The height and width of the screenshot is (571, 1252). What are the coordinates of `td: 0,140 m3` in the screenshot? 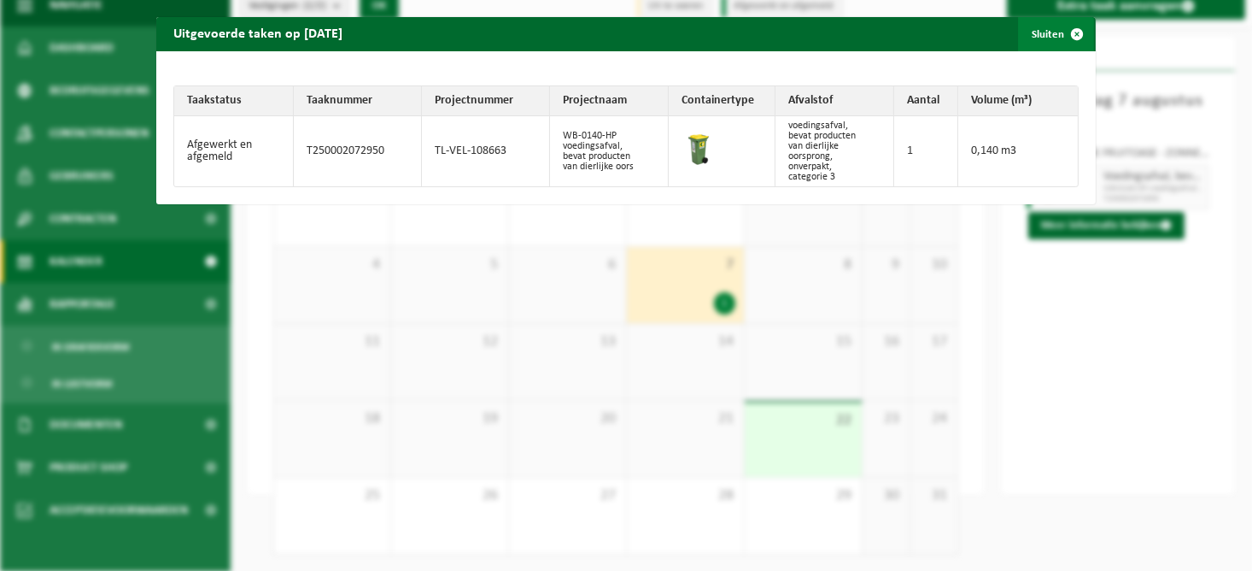 It's located at (1017, 151).